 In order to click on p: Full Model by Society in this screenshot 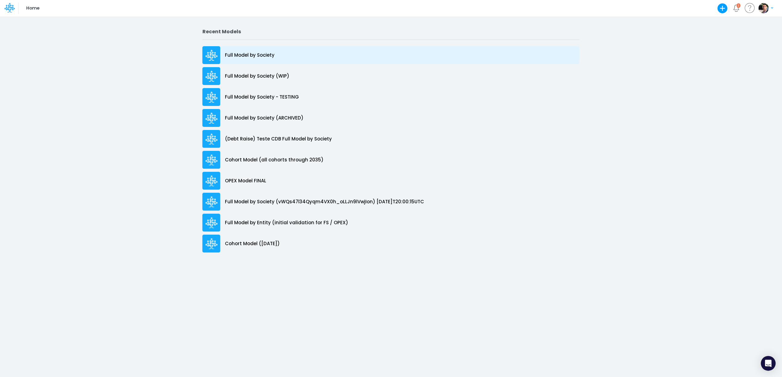, I will do `click(250, 55)`.